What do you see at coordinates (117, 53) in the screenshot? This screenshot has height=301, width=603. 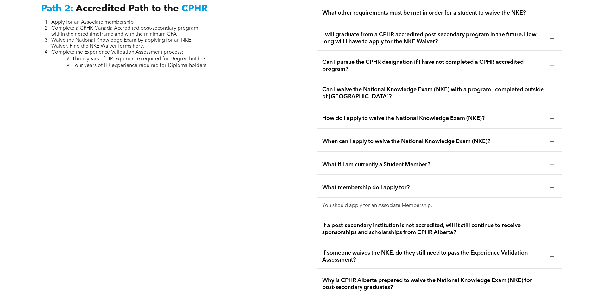 I see `span: Complete the Experience Validation Assessment process:` at bounding box center [117, 53].